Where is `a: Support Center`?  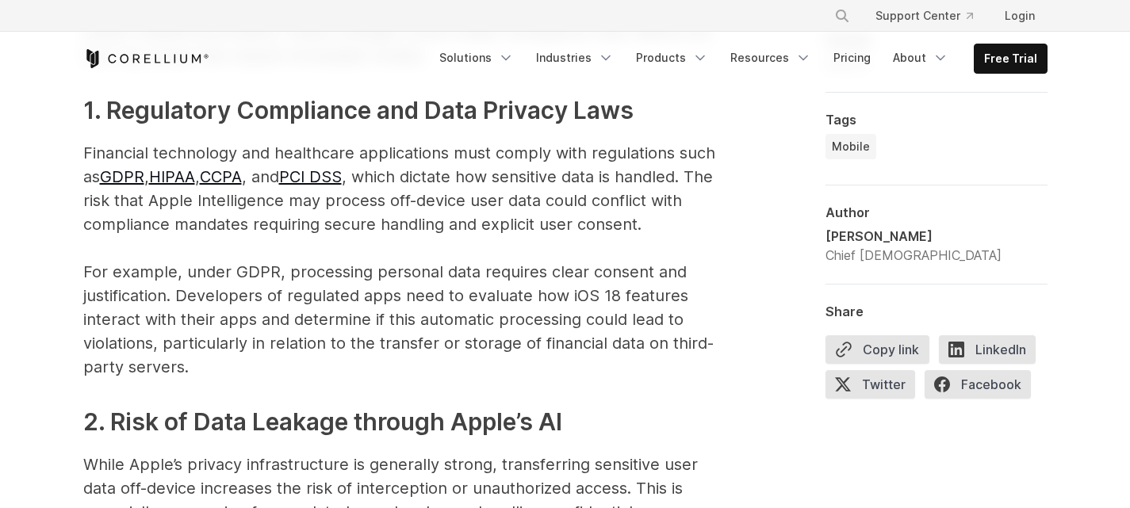 a: Support Center is located at coordinates (924, 16).